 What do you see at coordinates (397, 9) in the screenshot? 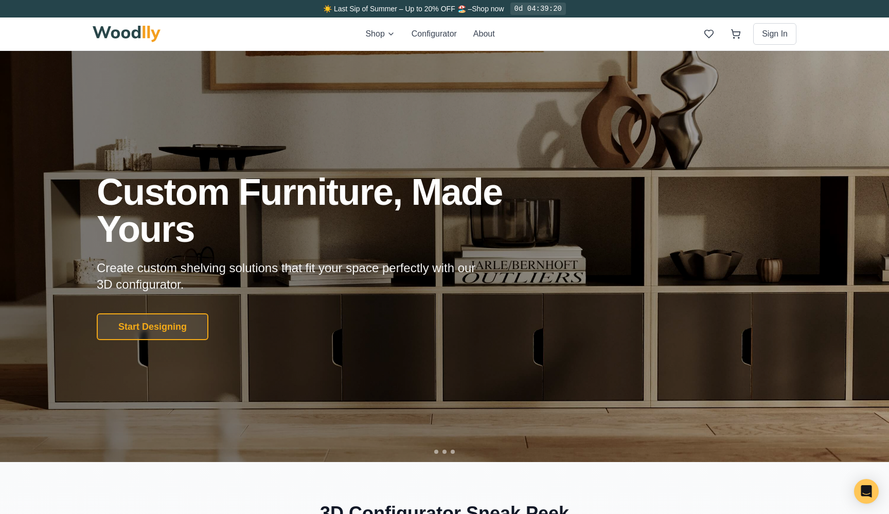
I see `span: ☀️ Last Sip of Summer – Up to 20% OFF 🏖️ –` at bounding box center [397, 9].